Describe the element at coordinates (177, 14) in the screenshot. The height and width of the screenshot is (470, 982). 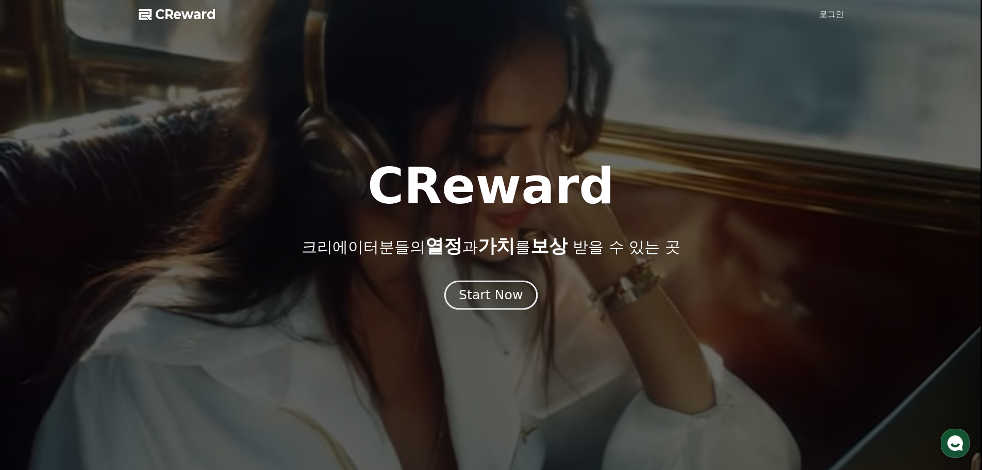
I see `a: CReward` at that location.